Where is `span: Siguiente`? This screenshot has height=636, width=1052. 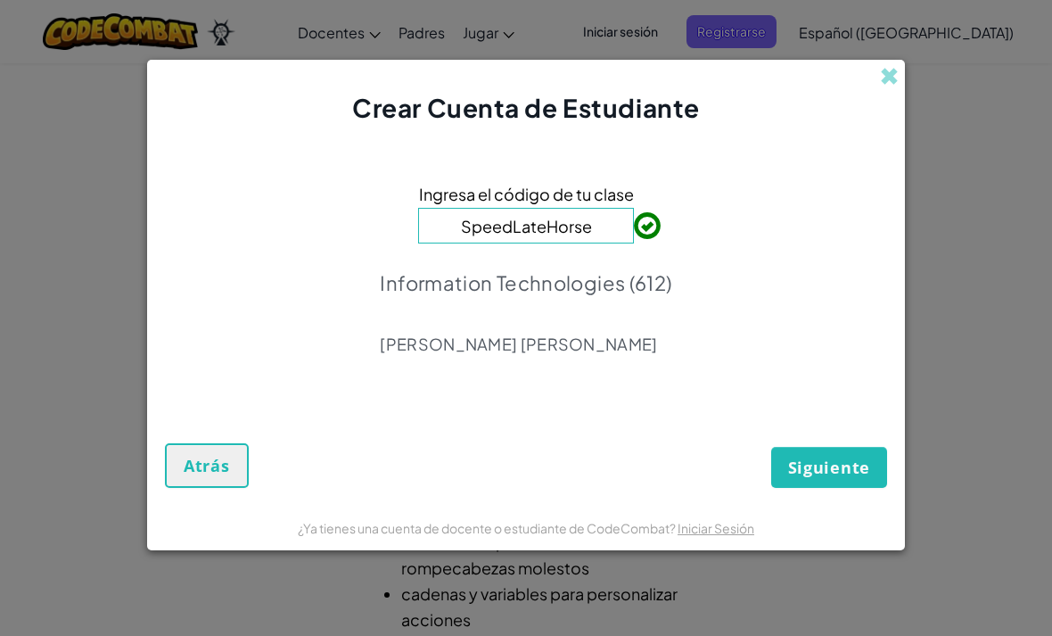
span: Siguiente is located at coordinates (829, 467).